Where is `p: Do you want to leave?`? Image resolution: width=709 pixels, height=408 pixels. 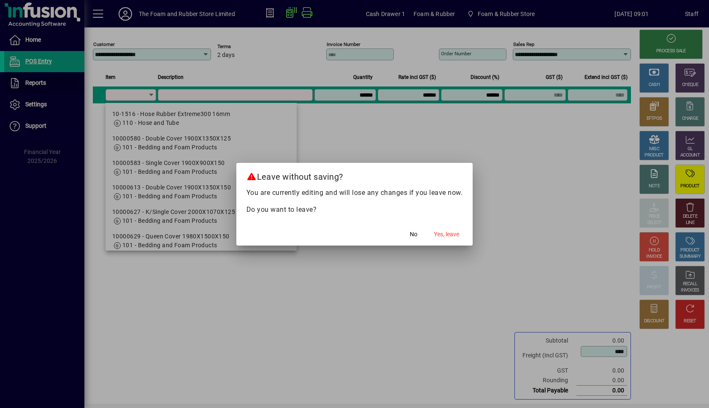
p: Do you want to leave? is located at coordinates (355, 210).